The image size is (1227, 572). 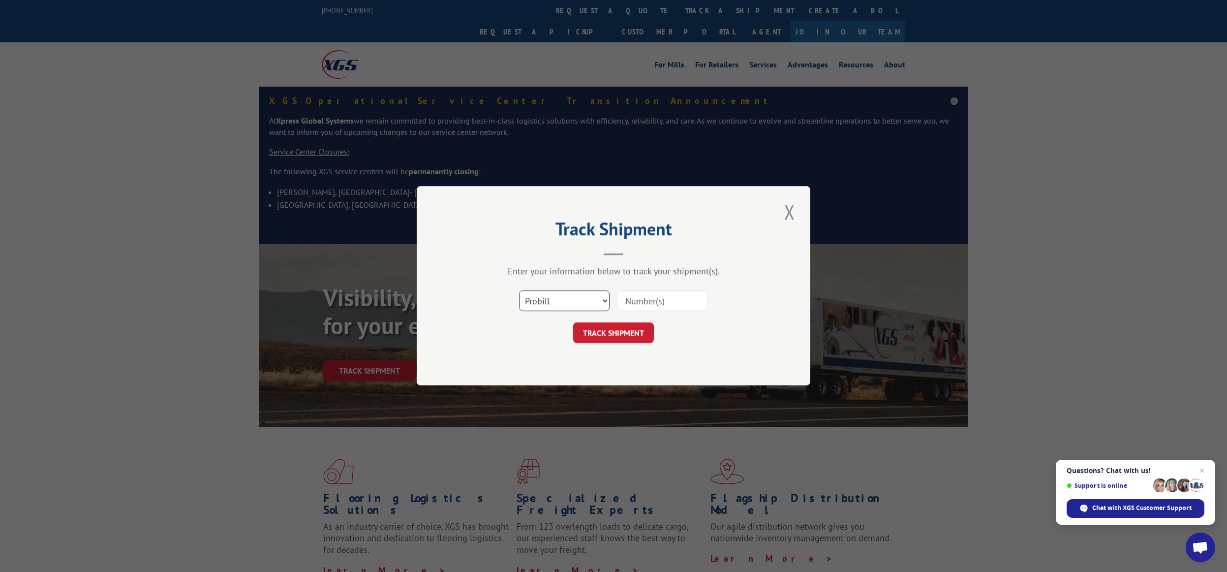 What do you see at coordinates (1200, 547) in the screenshot?
I see `a: Open chat` at bounding box center [1200, 547].